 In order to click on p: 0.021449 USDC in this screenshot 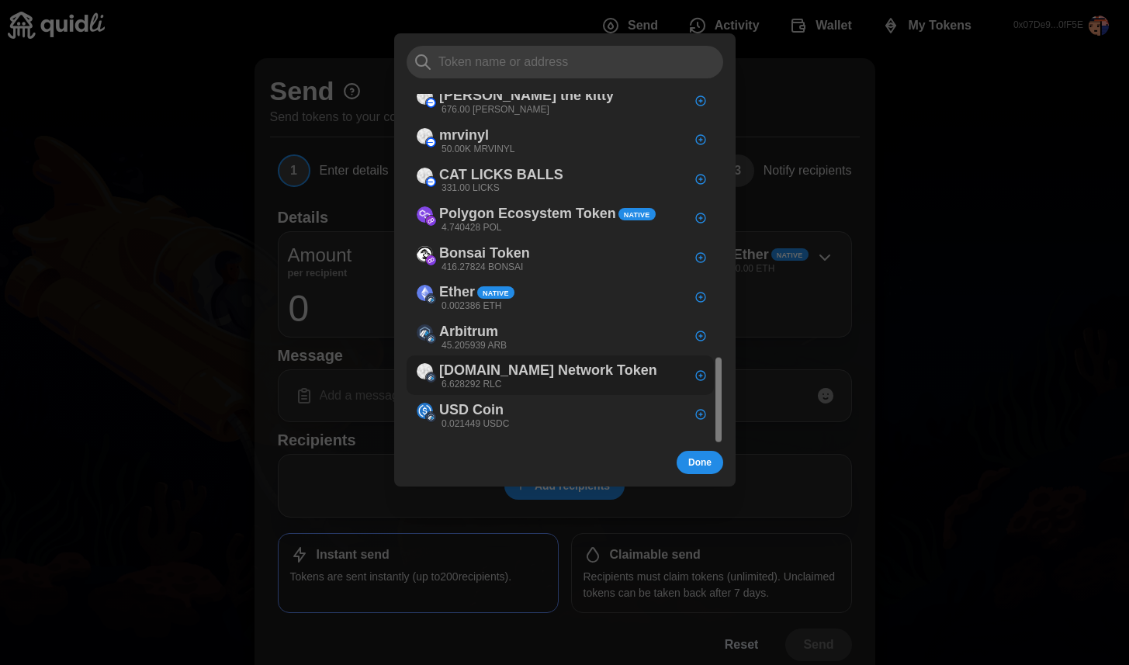, I will do `click(475, 424)`.